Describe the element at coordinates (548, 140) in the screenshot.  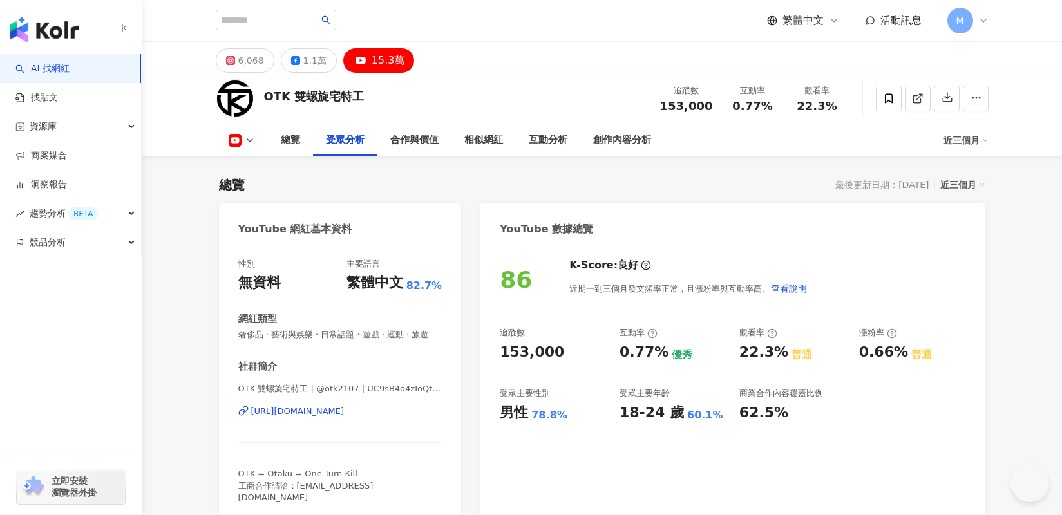
I see `div: 互動分析` at that location.